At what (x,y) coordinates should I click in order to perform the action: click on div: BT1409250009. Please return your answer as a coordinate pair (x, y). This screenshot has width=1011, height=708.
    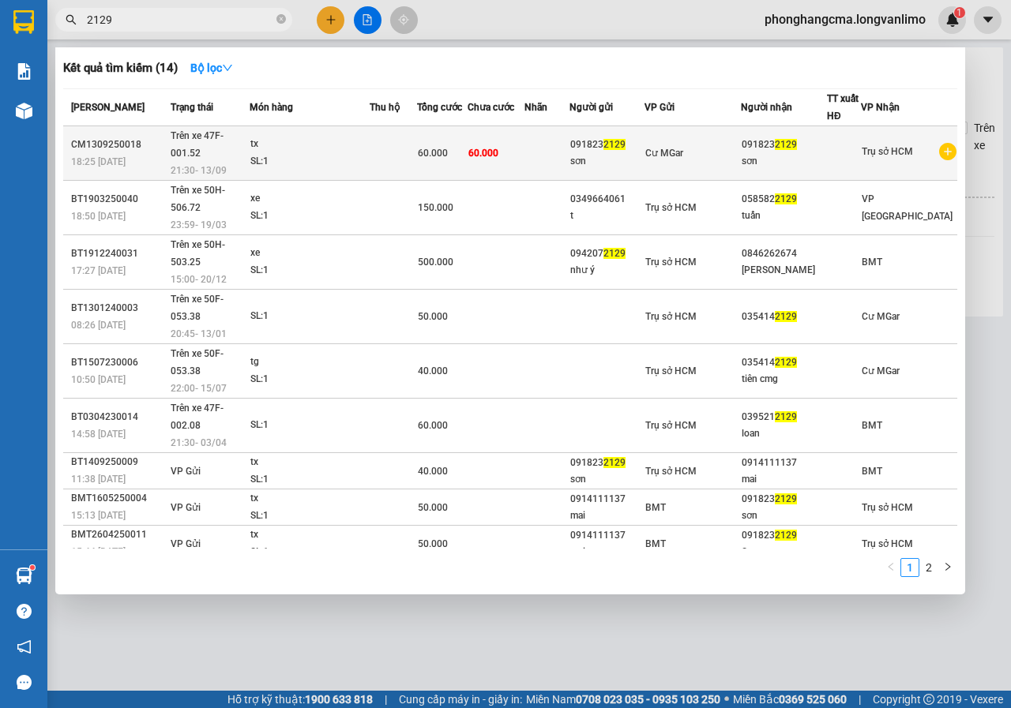
    Looking at the image, I should click on (118, 462).